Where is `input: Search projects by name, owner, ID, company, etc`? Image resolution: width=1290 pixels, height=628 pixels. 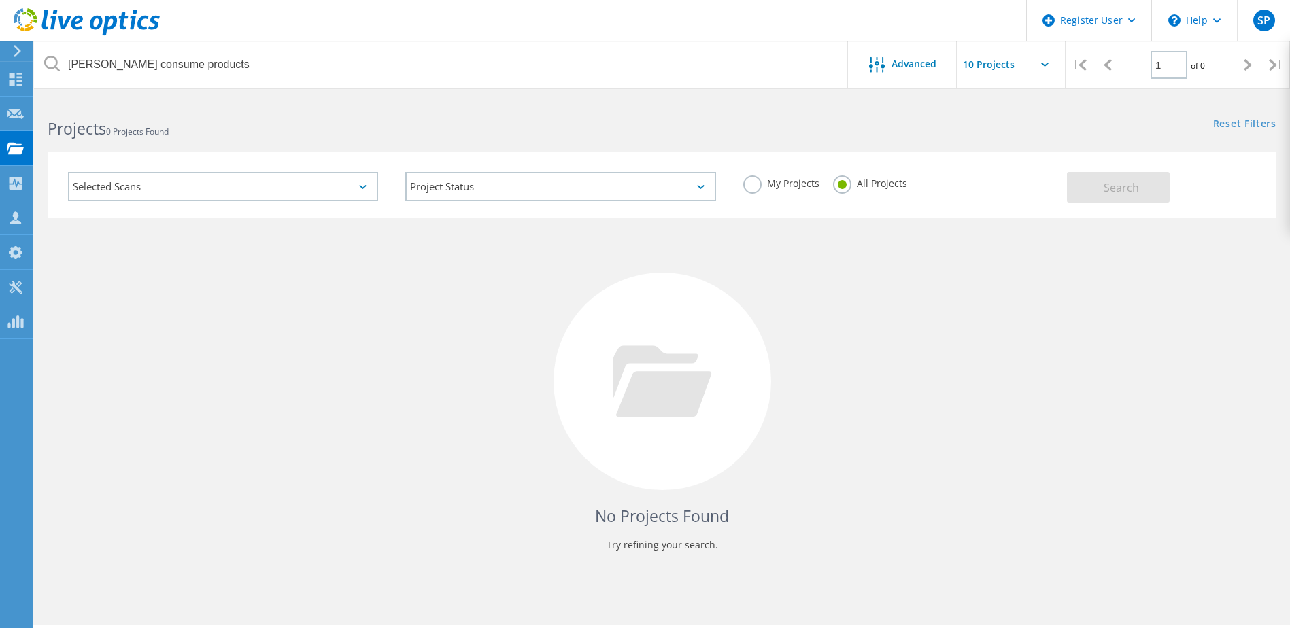
input: Search projects by name, owner, ID, company, etc is located at coordinates (441, 65).